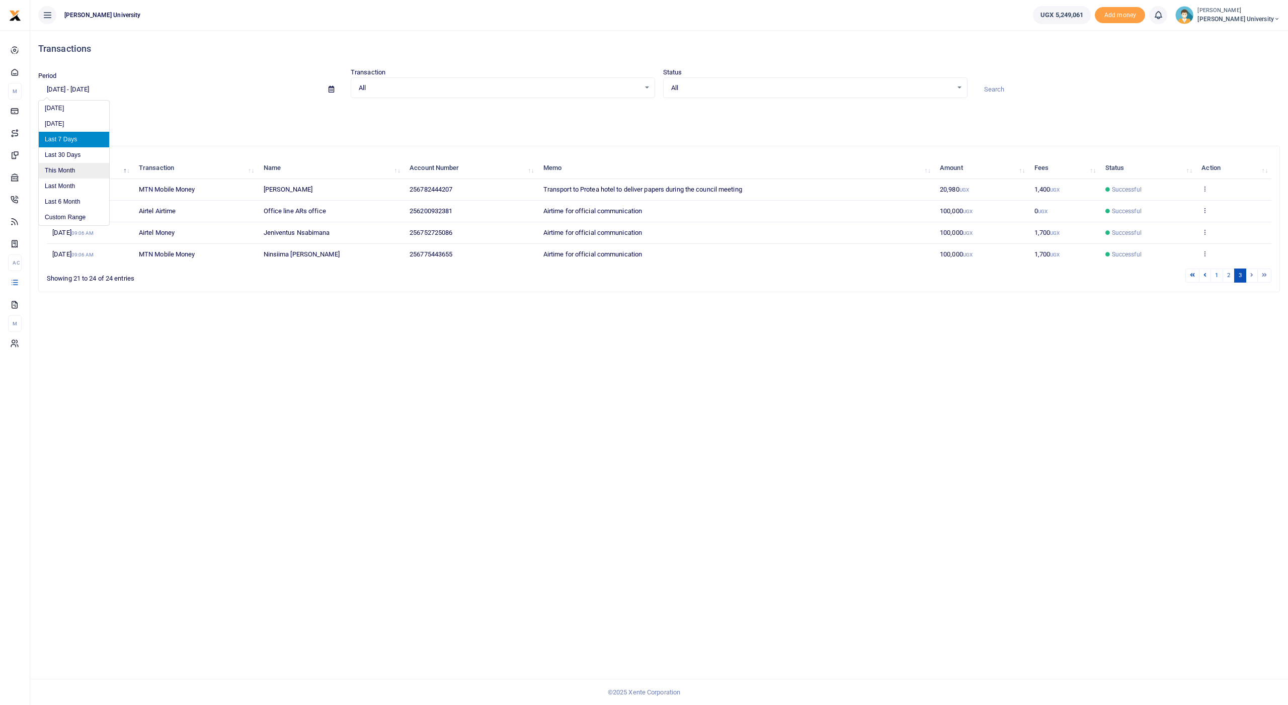 This screenshot has height=705, width=1288. What do you see at coordinates (1041, 211) in the screenshot?
I see `span: 0` at bounding box center [1041, 211].